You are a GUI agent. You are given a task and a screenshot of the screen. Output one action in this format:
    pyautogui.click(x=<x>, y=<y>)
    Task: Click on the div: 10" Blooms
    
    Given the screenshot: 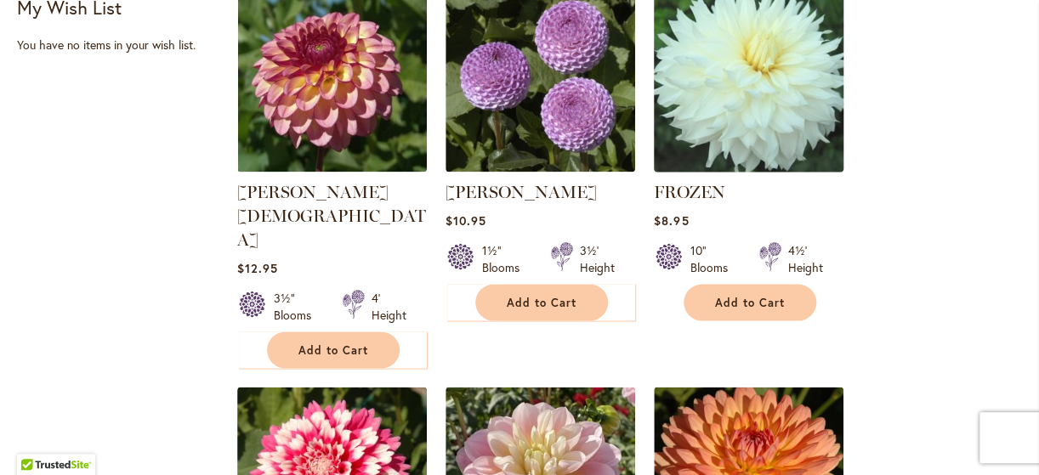 What is the action you would take?
    pyautogui.click(x=714, y=259)
    